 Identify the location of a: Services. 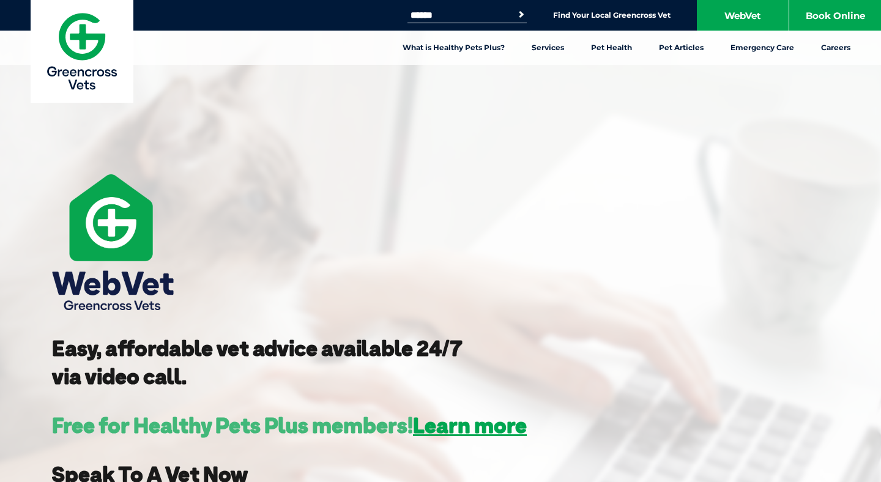
(547, 48).